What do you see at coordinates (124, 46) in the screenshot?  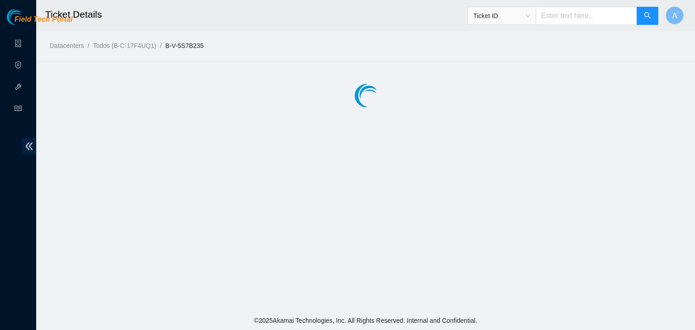 I see `a: Todos (B-C-17F4UQ1)` at bounding box center [124, 46].